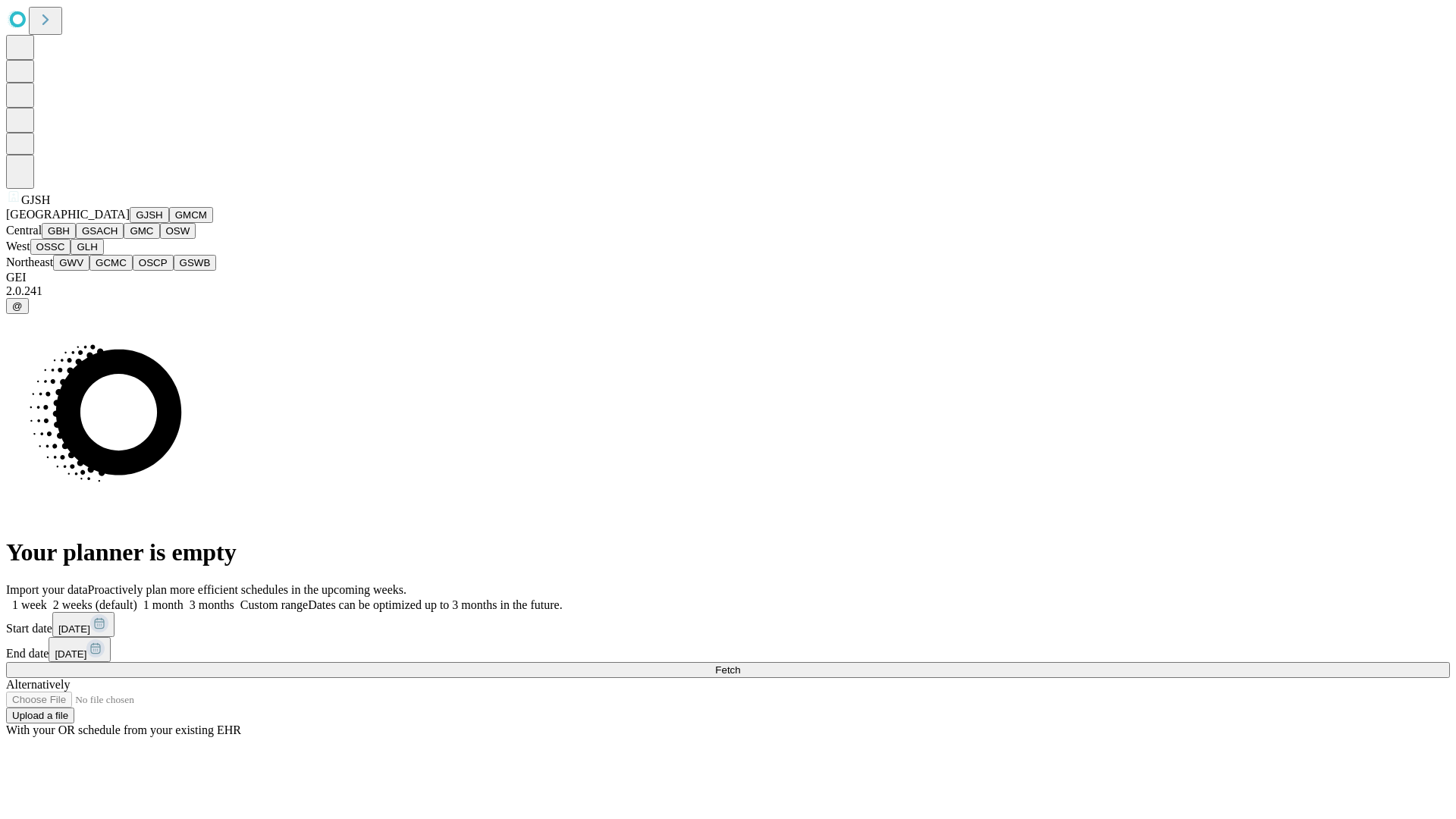 The image size is (1456, 819). What do you see at coordinates (728, 624) in the screenshot?
I see `div: Start date` at bounding box center [728, 624].